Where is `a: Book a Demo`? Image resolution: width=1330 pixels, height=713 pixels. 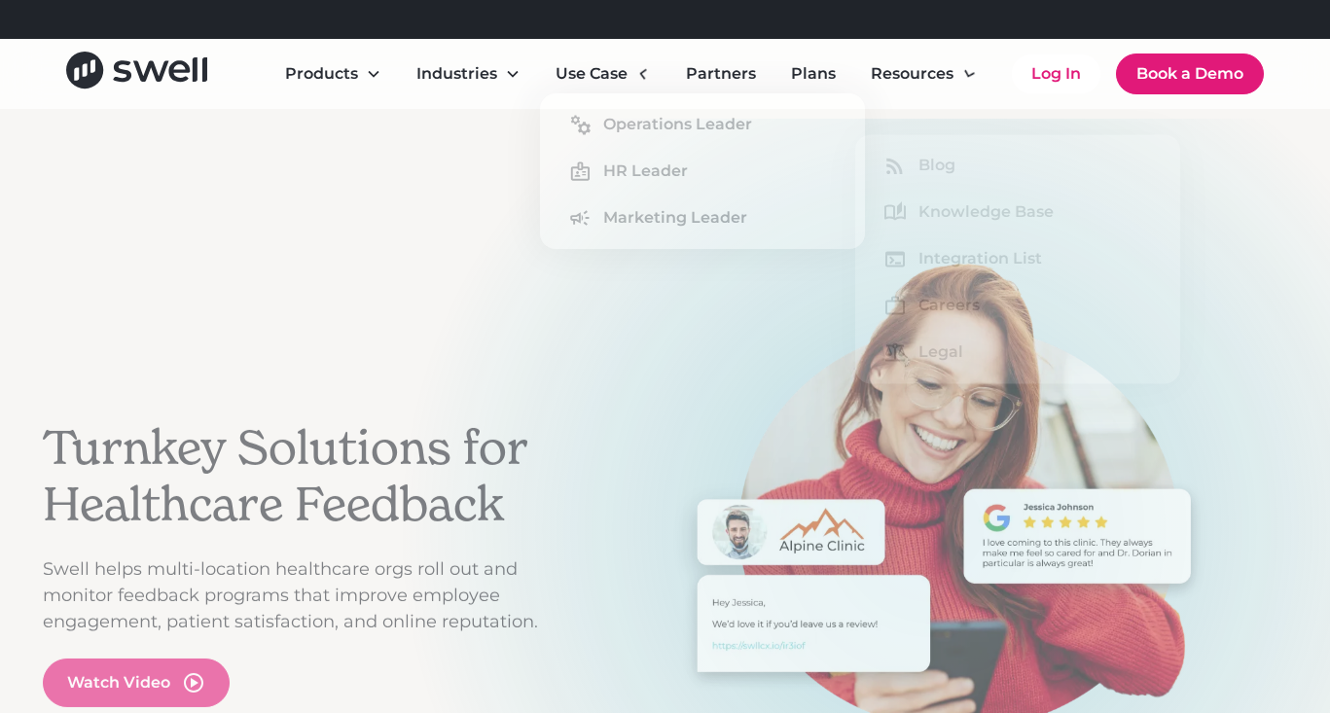
a: Book a Demo is located at coordinates (1190, 74).